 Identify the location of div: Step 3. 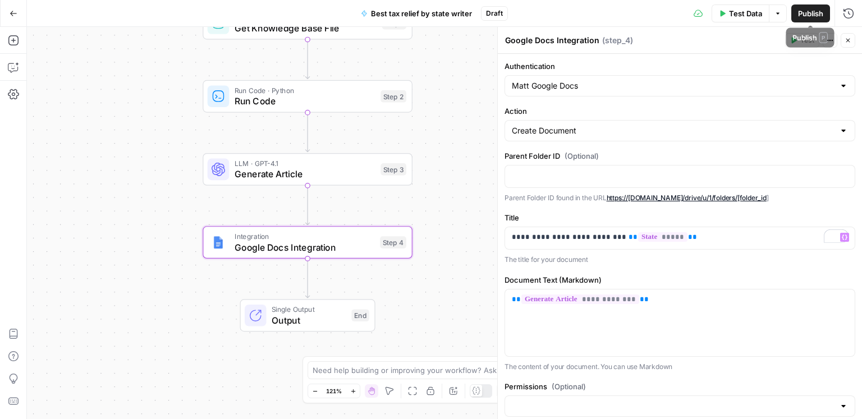
(393, 169).